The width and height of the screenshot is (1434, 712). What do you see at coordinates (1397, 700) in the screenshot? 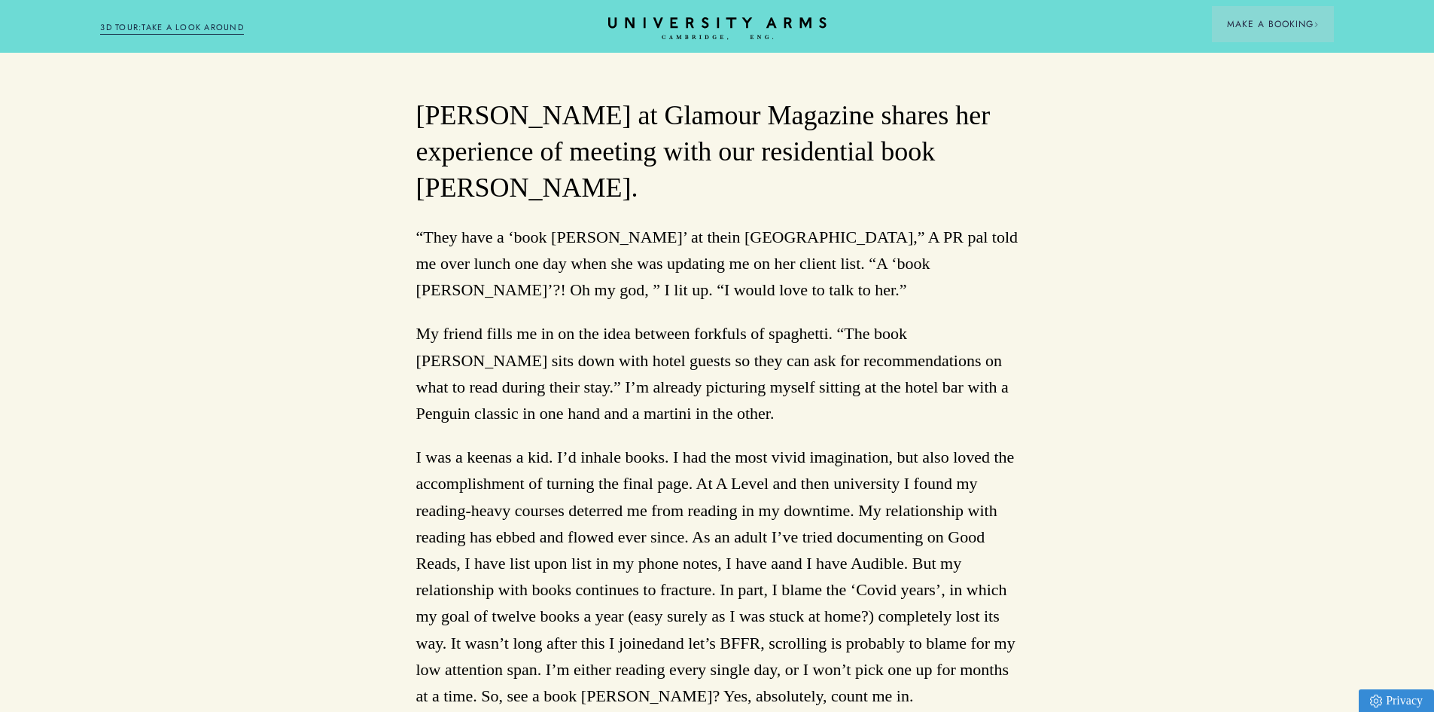
I see `a: Privacy` at bounding box center [1397, 700].